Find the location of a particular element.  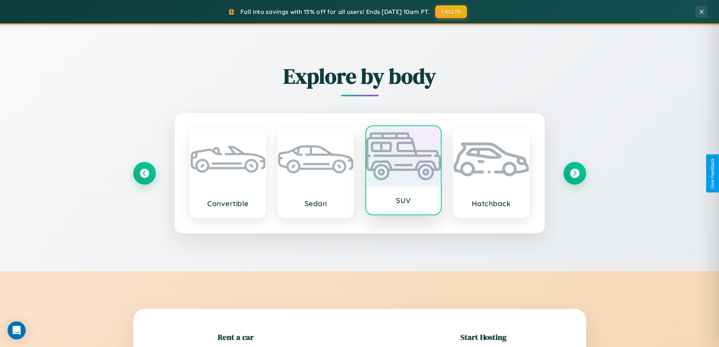

h3: SUV is located at coordinates (403, 200).